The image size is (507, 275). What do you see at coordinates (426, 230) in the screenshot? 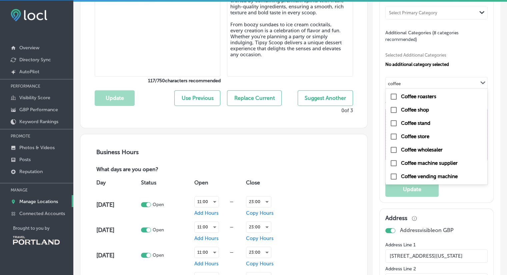
I see `p: Address visible on GBP` at bounding box center [426, 230].